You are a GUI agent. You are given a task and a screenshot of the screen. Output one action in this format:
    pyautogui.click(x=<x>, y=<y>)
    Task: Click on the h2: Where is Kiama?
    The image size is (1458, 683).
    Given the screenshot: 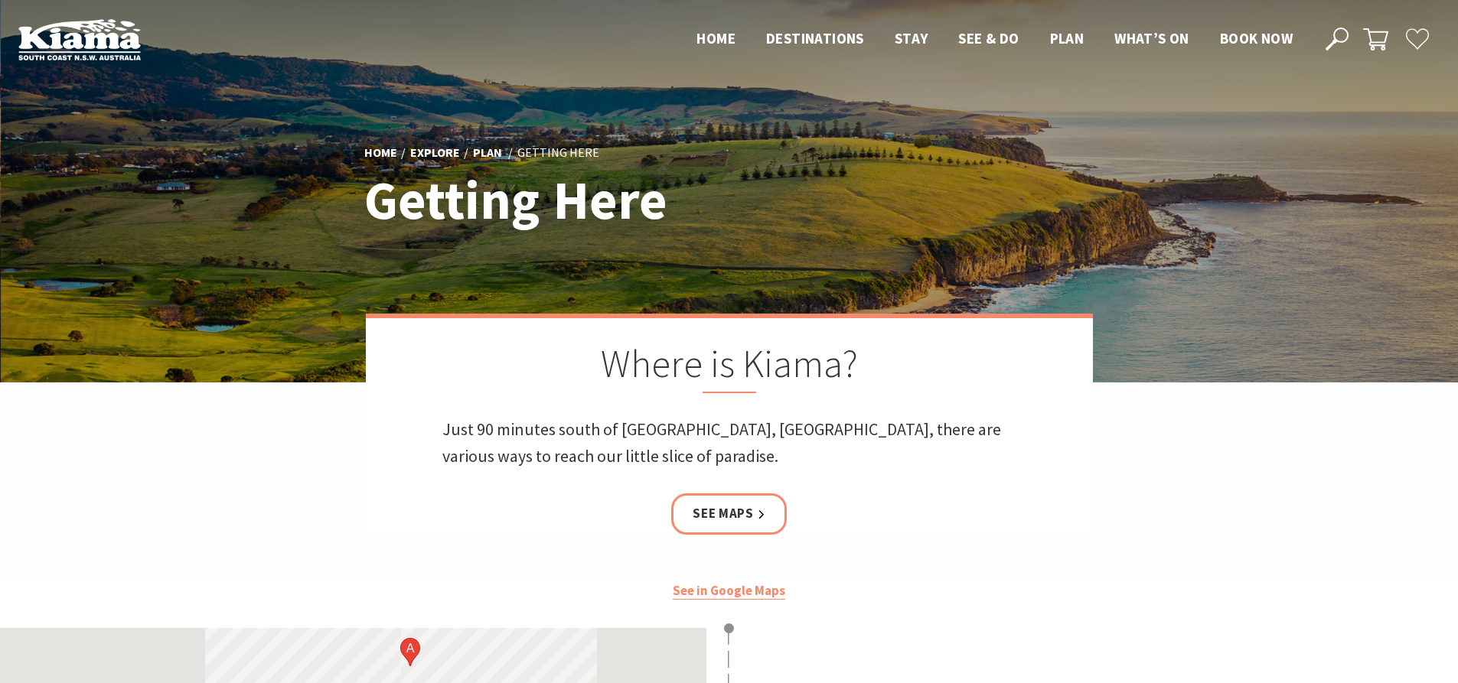 What is the action you would take?
    pyautogui.click(x=729, y=367)
    